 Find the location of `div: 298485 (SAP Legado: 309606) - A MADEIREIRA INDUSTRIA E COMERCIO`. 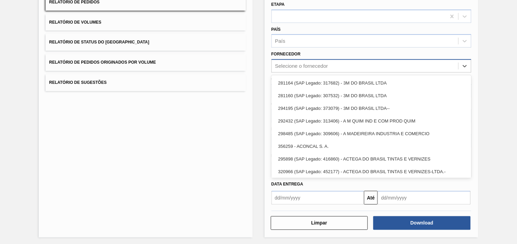

div: 298485 (SAP Legado: 309606) - A MADEIREIRA INDUSTRIA E COMERCIO is located at coordinates (371, 134).